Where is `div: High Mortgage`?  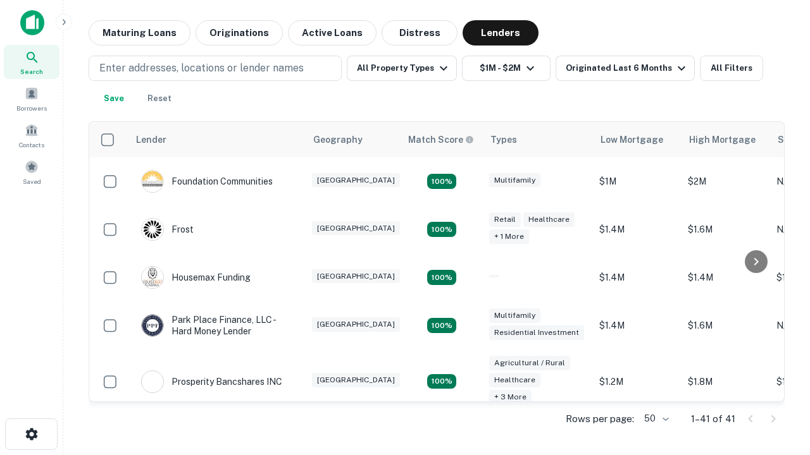 div: High Mortgage is located at coordinates (722, 140).